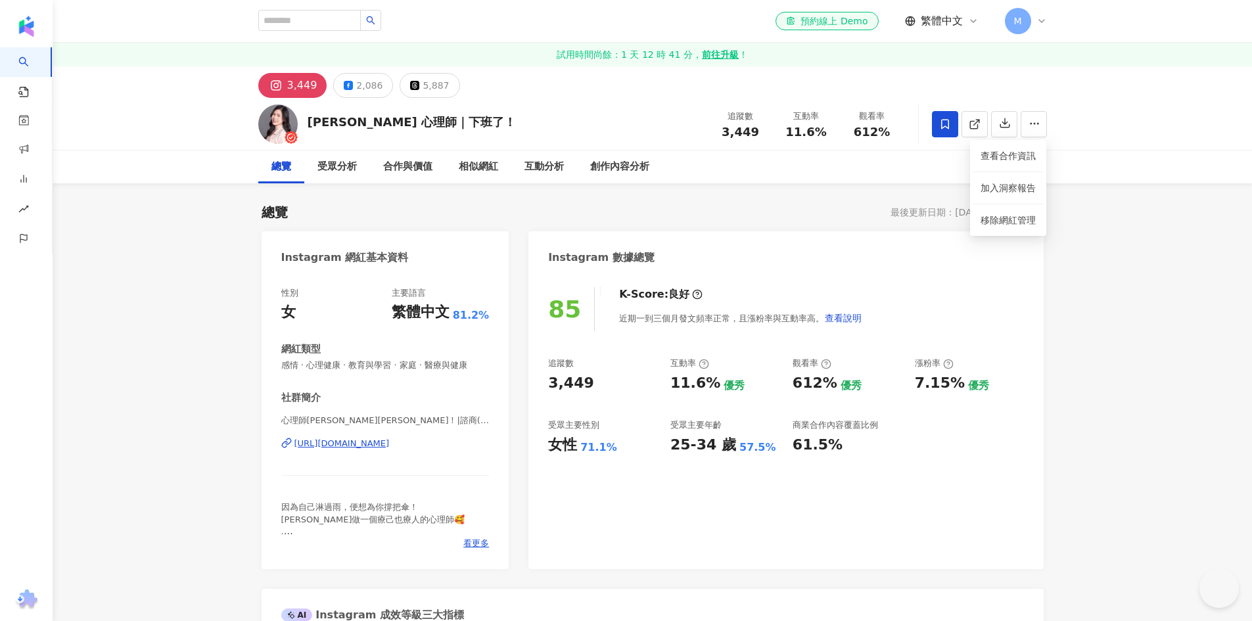 Image resolution: width=1252 pixels, height=621 pixels. Describe the element at coordinates (843, 318) in the screenshot. I see `button: 查看說明` at that location.